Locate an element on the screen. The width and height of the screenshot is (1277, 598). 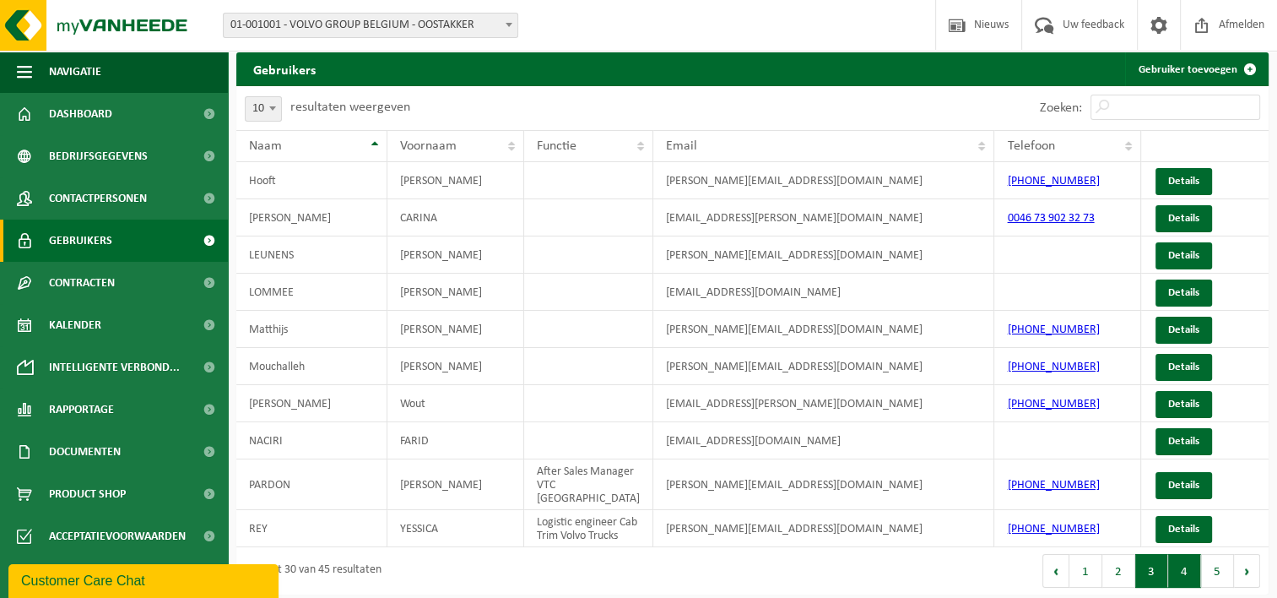
div: 21 tot 30 van 45 resultaten is located at coordinates (313, 571).